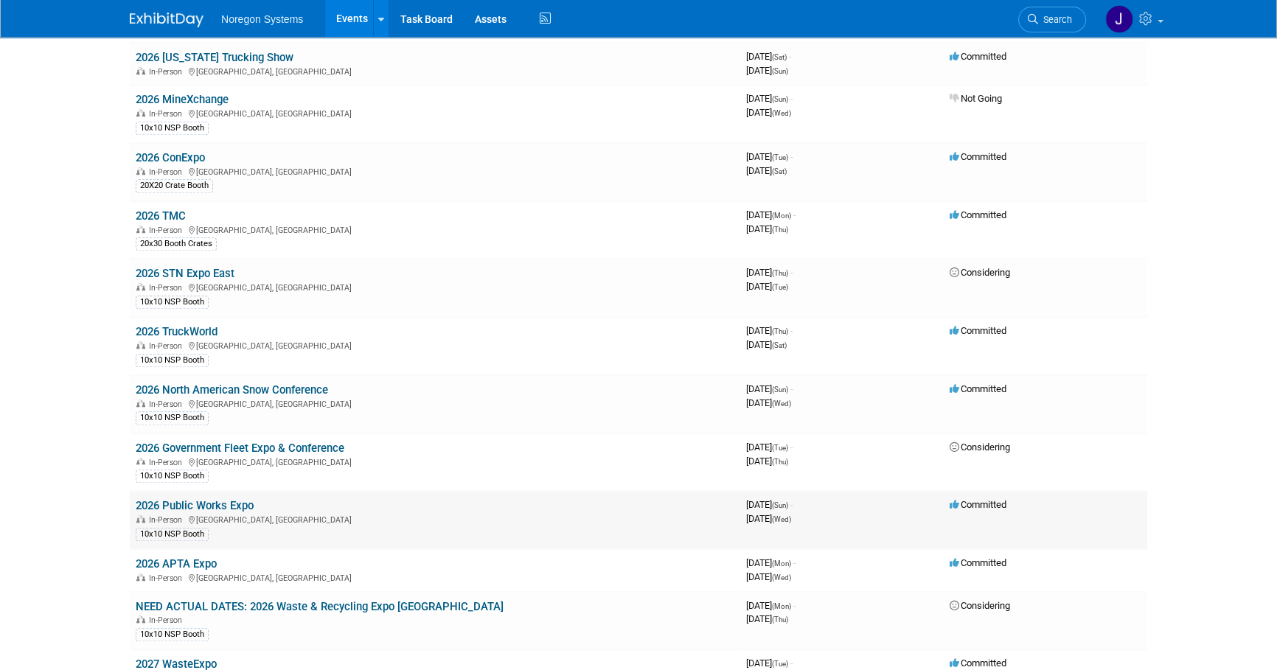 The width and height of the screenshot is (1277, 670). Describe the element at coordinates (782, 606) in the screenshot. I see `span: (Mon)` at that location.